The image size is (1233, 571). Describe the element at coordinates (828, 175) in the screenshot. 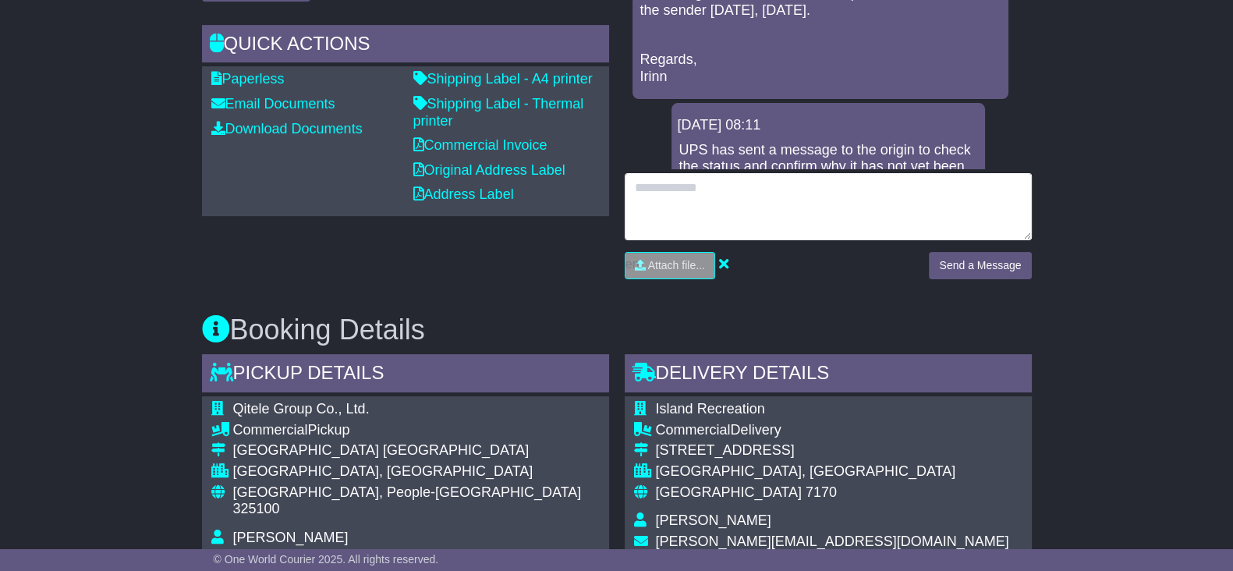

I see `p: UPS has sent a message to the origin to check the status and confirm why it has not yet been expo...` at that location.